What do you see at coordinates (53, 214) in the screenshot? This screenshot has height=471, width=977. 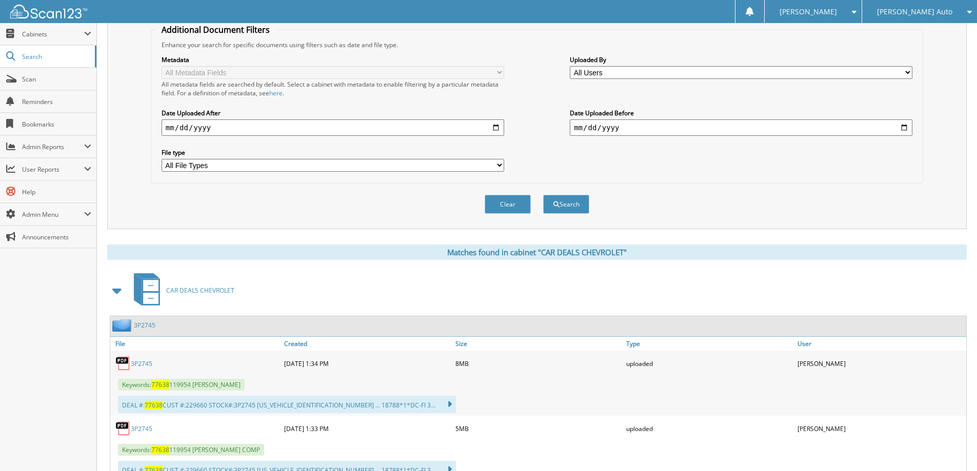 I see `span: Admin Menu` at bounding box center [53, 214].